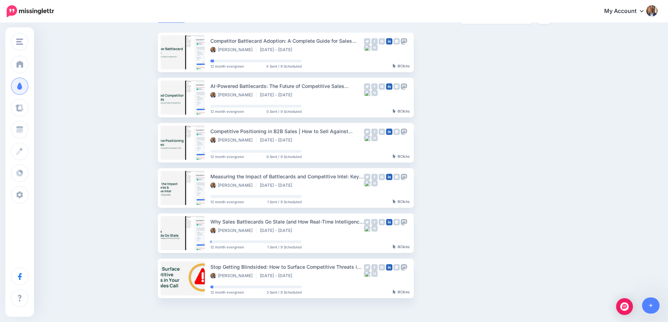 The width and height of the screenshot is (668, 322). I want to click on div: Why Sales Battlecards Go Stale (and How Real-Time Intelligence Fixes Everything), so click(287, 222).